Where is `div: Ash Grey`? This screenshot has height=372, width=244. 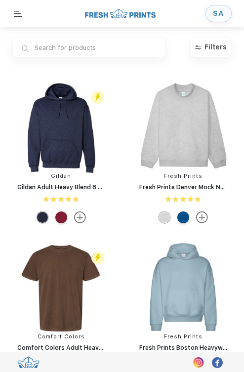 div: Ash Grey is located at coordinates (165, 218).